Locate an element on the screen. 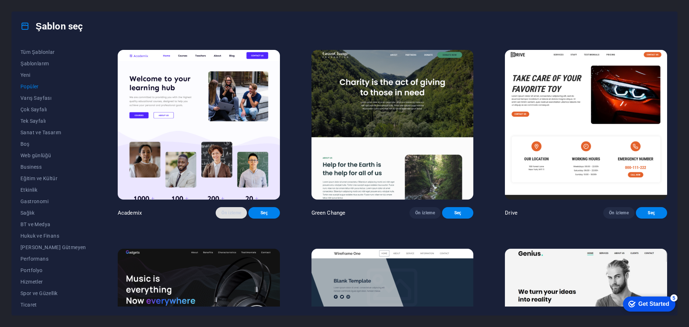 The width and height of the screenshot is (689, 327). button: BT ve Medya is located at coordinates (53, 224).